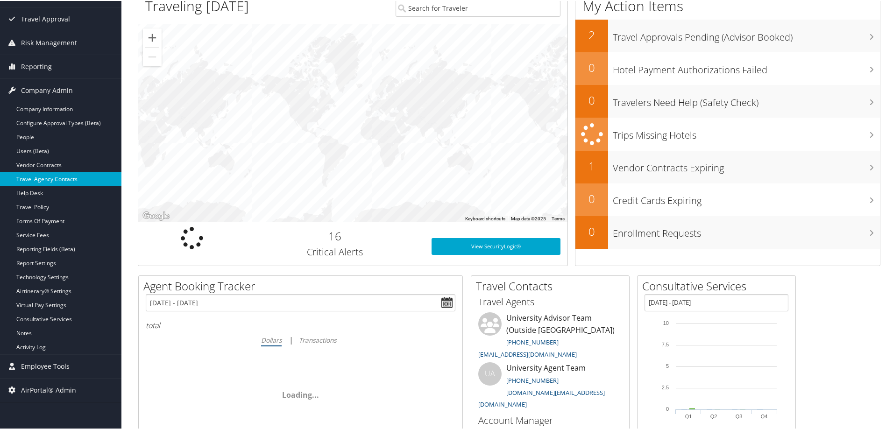  I want to click on span: Employee Tools, so click(45, 366).